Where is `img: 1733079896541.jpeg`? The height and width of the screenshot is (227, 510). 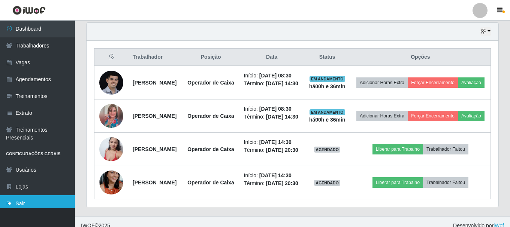
img: 1733079896541.jpeg is located at coordinates (111, 83).